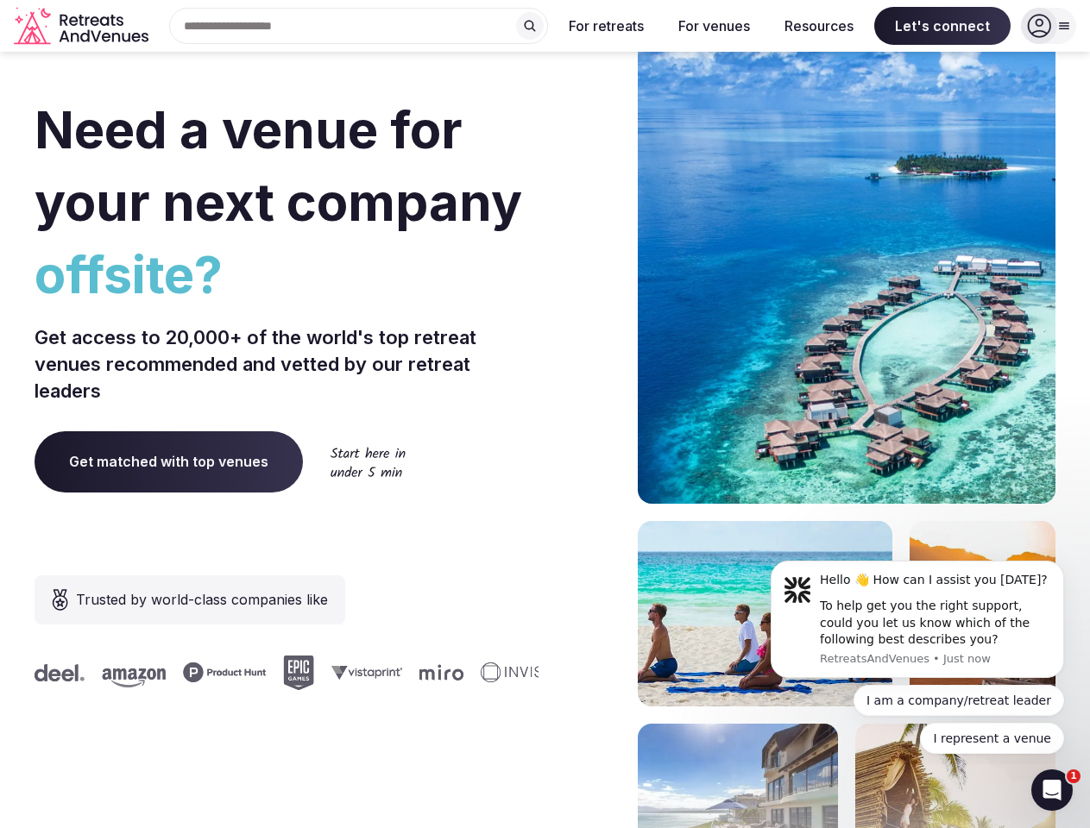  Describe the element at coordinates (191, 78) in the screenshot. I see `div: To help get you the right support, could you let us know which of the following best describes you?` at that location.